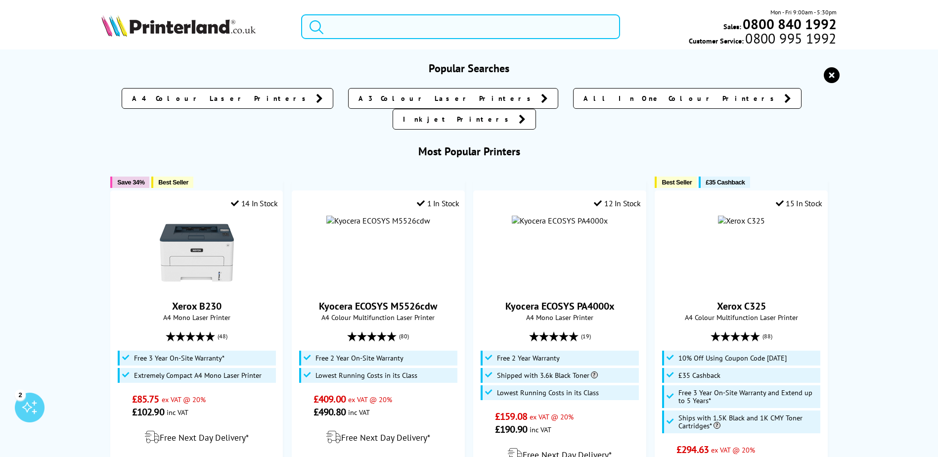  What do you see at coordinates (548, 375) in the screenshot?
I see `span: Shipped with 3.6k Black Toner` at bounding box center [548, 375].